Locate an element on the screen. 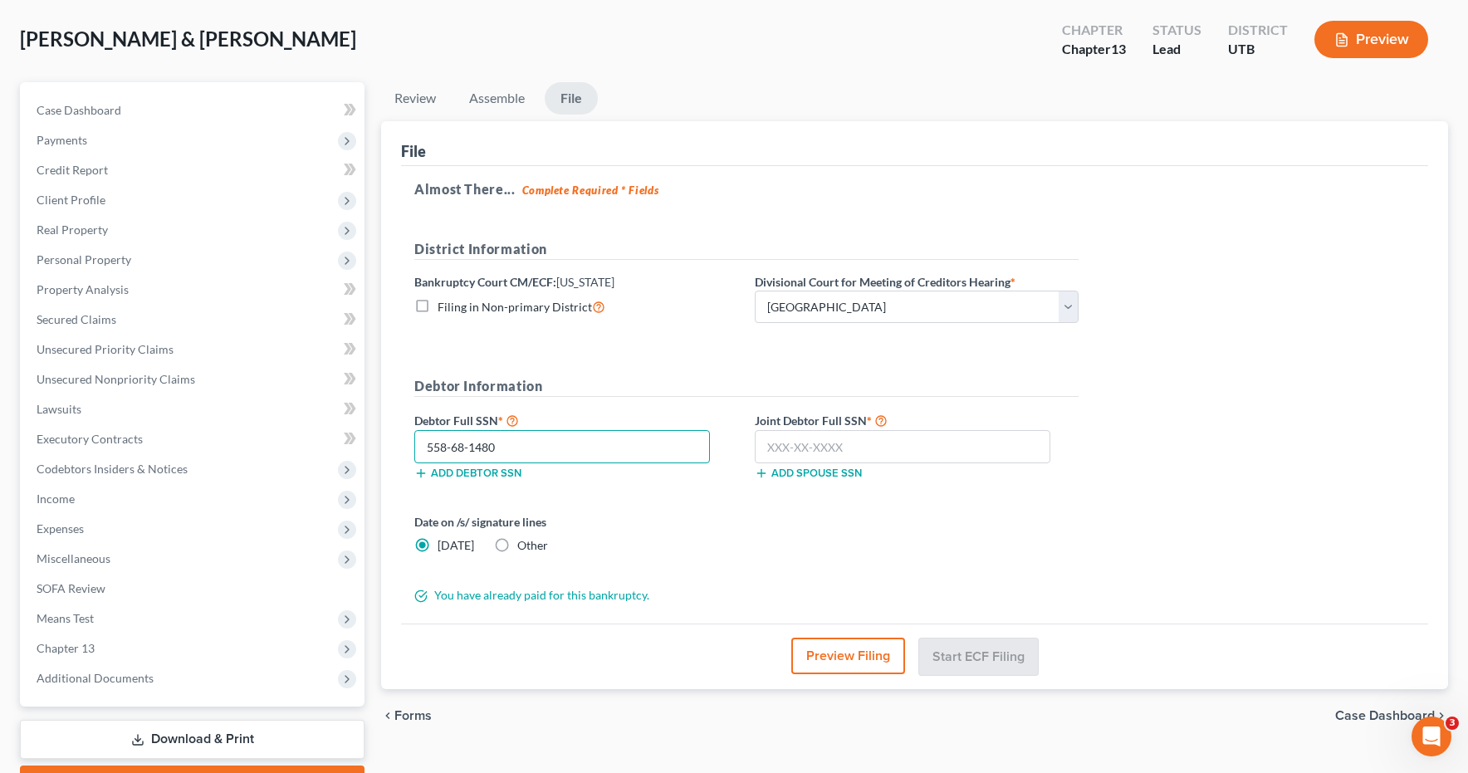  span: Unsecured Priority Claims is located at coordinates (105, 349).